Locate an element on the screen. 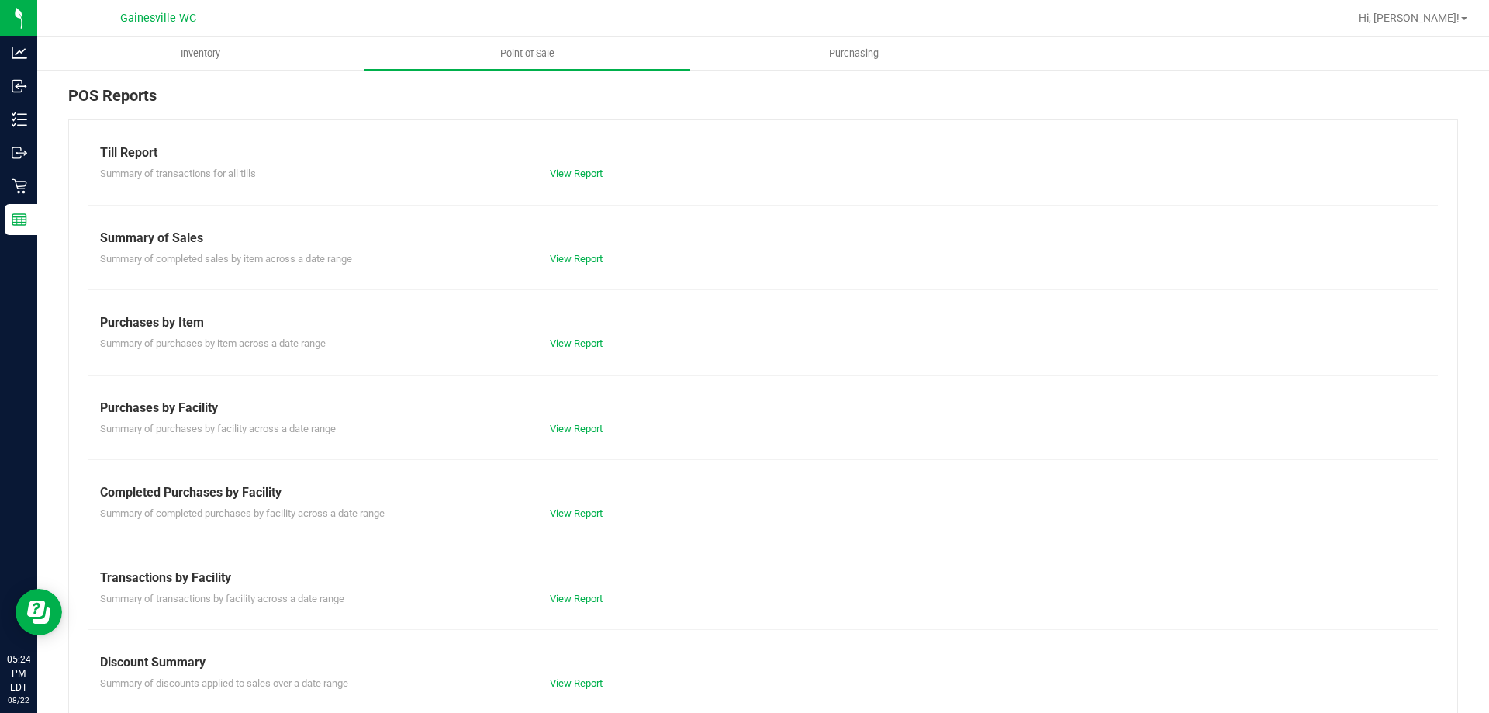 The image size is (1489, 713). inline-svg: Reports is located at coordinates (19, 220).